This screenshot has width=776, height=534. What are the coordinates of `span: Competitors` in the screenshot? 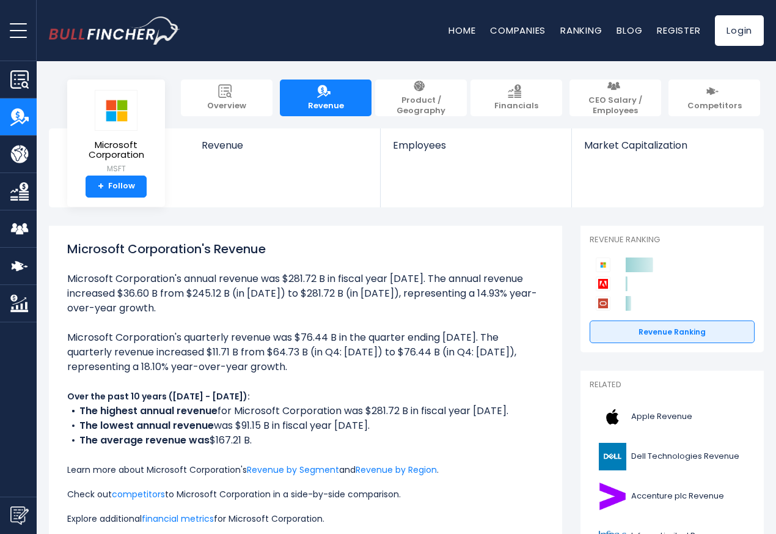 It's located at (715, 106).